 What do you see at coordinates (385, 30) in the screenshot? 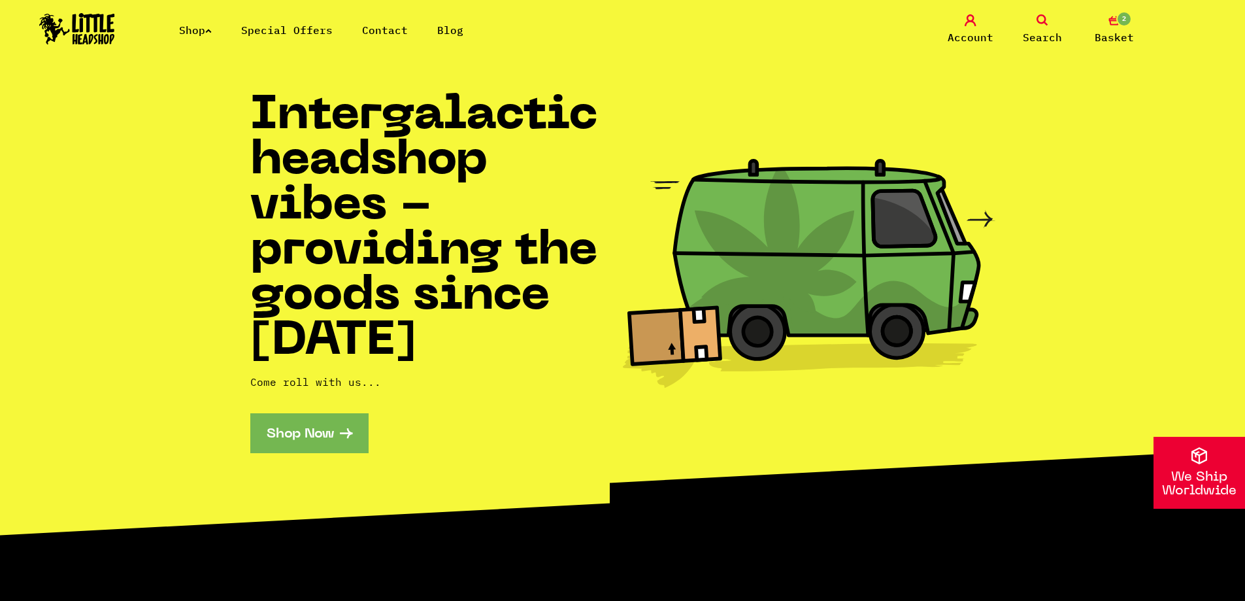
I see `a: Contact` at bounding box center [385, 30].